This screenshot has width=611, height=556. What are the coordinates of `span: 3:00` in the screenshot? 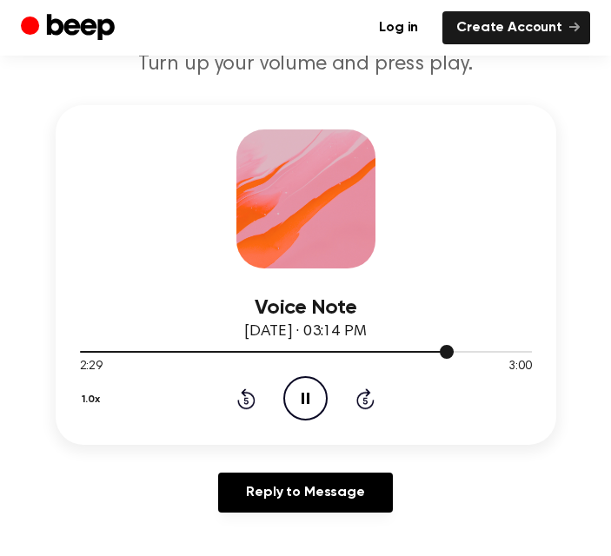 It's located at (520, 367).